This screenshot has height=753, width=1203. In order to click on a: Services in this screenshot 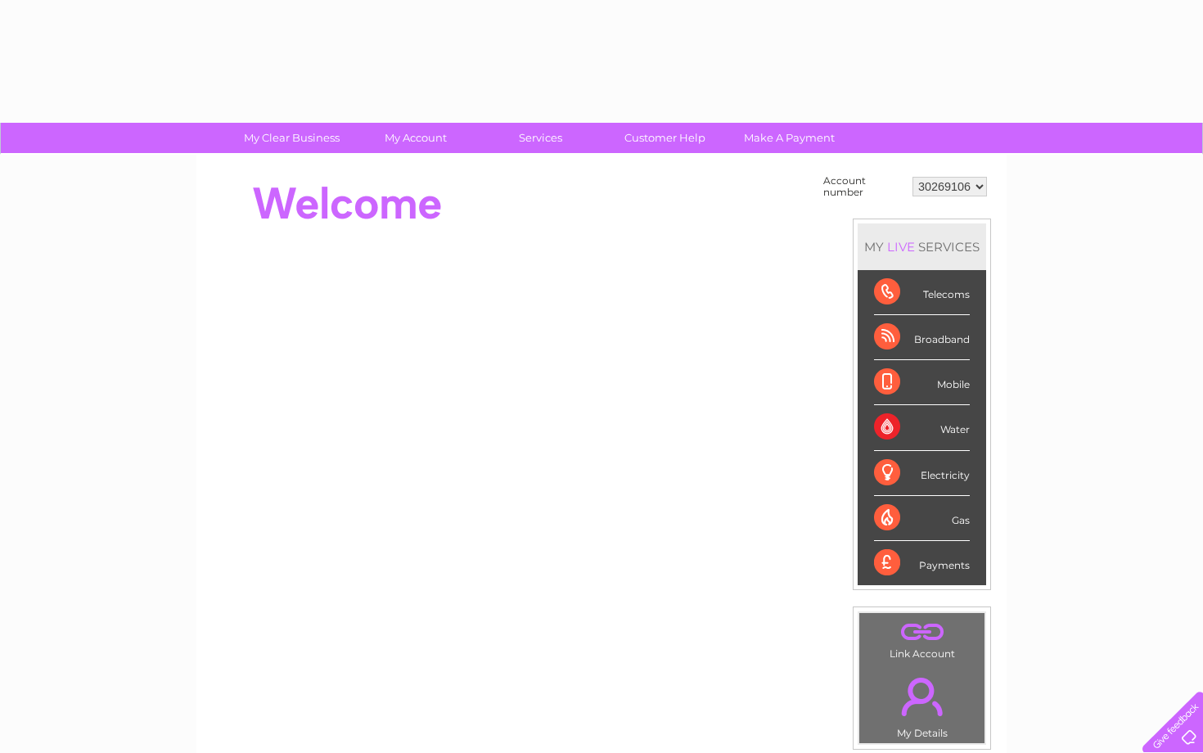, I will do `click(540, 137)`.